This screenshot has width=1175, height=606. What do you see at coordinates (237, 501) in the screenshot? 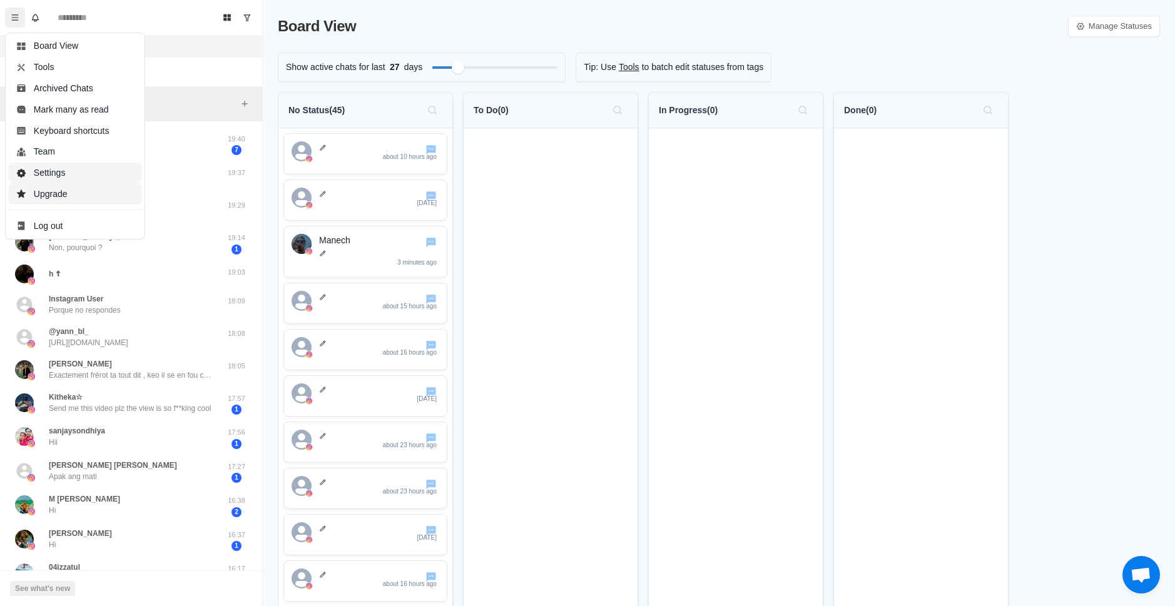
I see `p: 16:38` at bounding box center [237, 501].